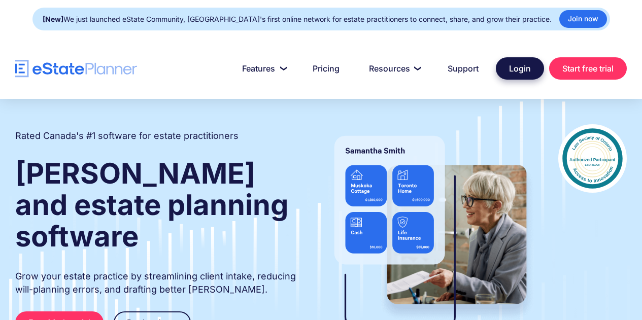 The width and height of the screenshot is (642, 320). Describe the element at coordinates (519, 68) in the screenshot. I see `a: Login` at that location.